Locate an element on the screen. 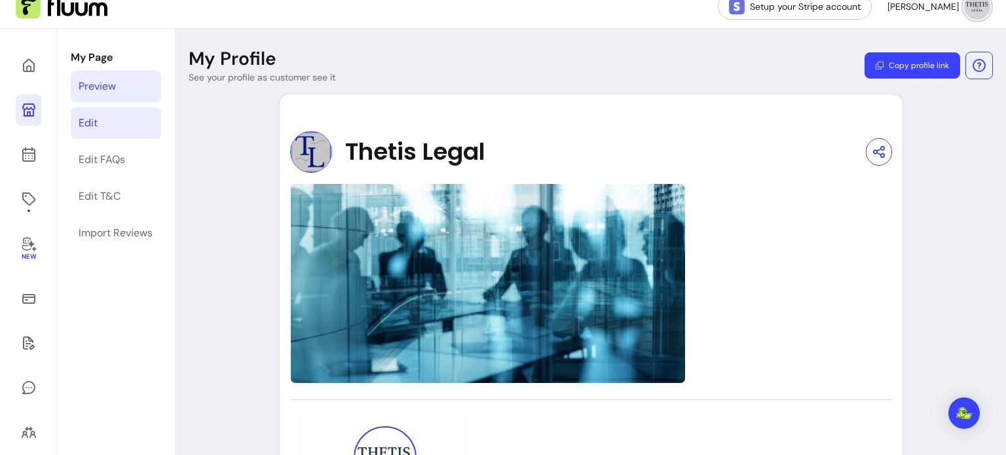 This screenshot has height=455, width=1006. a: Calendar is located at coordinates (28, 155).